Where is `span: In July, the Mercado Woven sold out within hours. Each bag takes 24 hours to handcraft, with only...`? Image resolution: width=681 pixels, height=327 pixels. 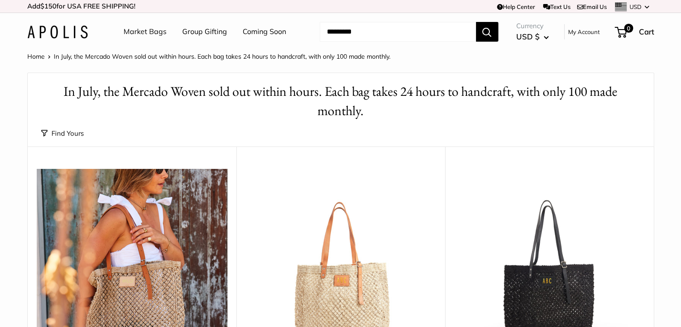 span: In July, the Mercado Woven sold out within hours. Each bag takes 24 hours to handcraft, with only... is located at coordinates (222, 56).